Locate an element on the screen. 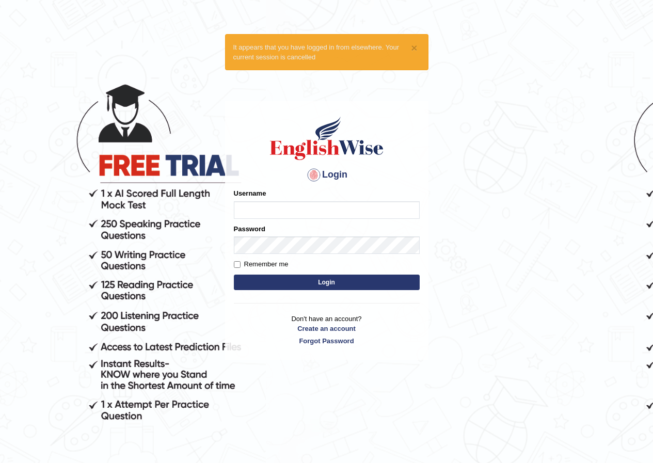  button: Login is located at coordinates (327, 282).